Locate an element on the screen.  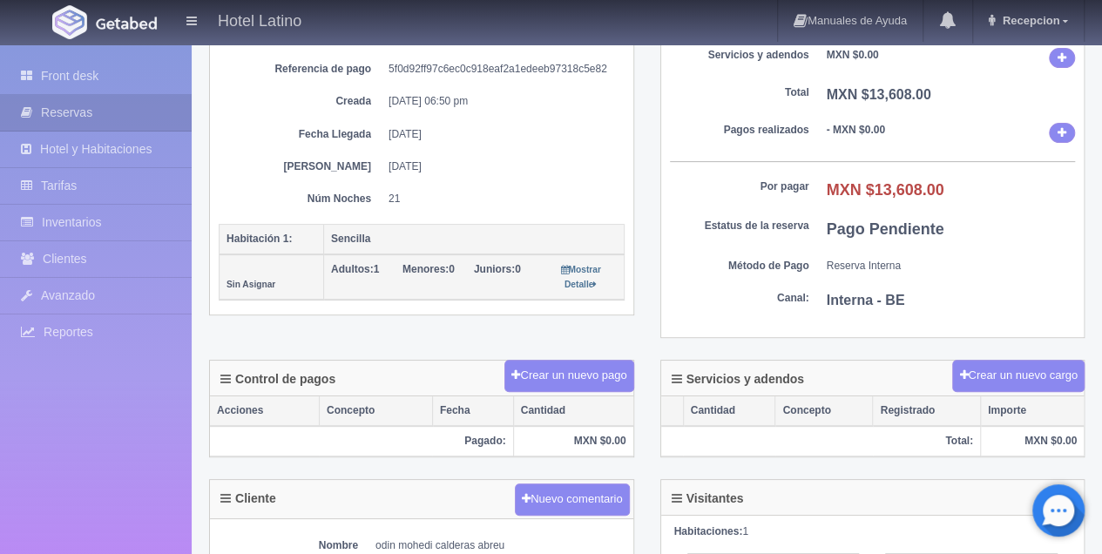
th: Acciones is located at coordinates (264, 411).